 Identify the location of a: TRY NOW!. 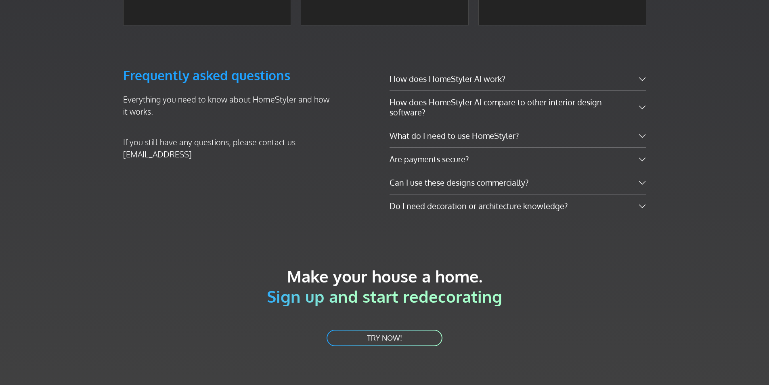
(384, 338).